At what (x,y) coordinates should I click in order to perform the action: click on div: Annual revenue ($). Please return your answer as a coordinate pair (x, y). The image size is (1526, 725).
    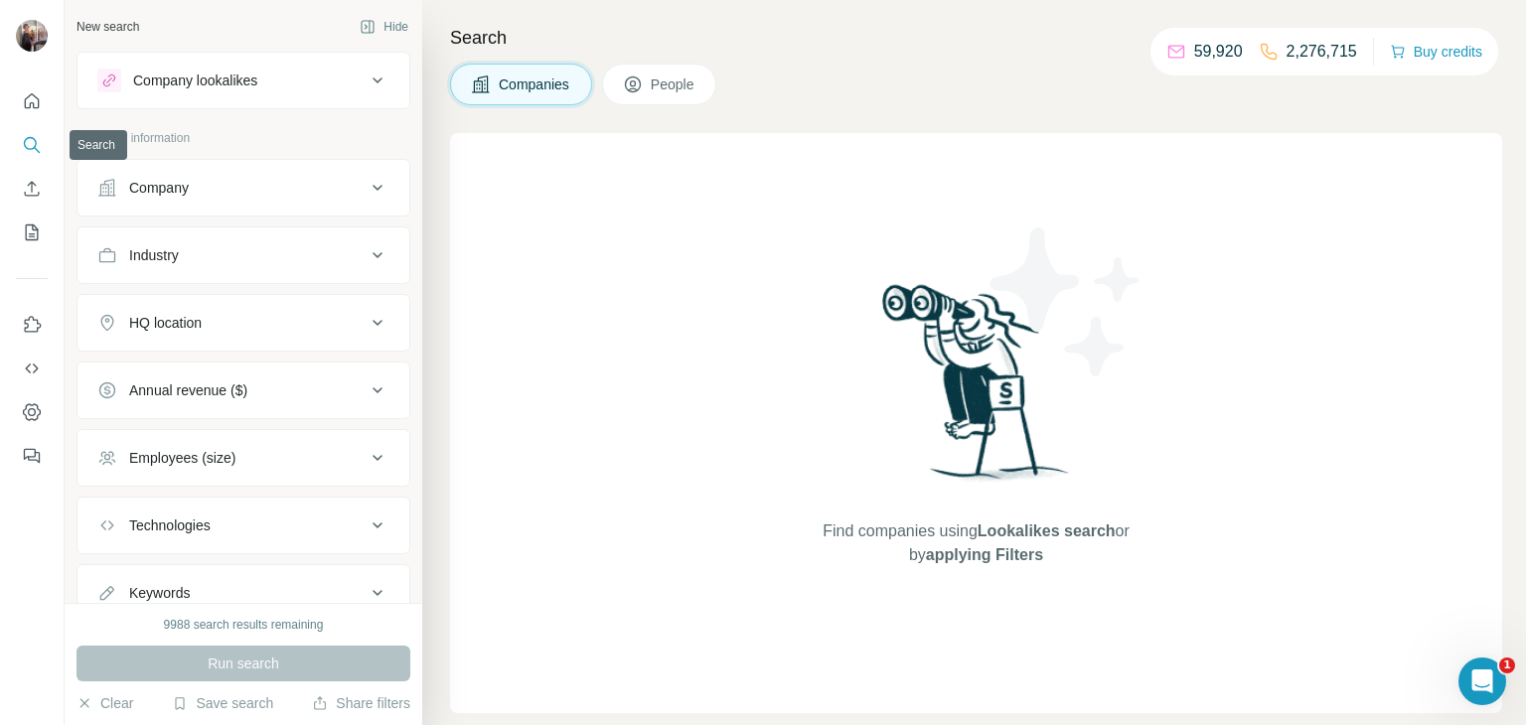
    Looking at the image, I should click on (188, 391).